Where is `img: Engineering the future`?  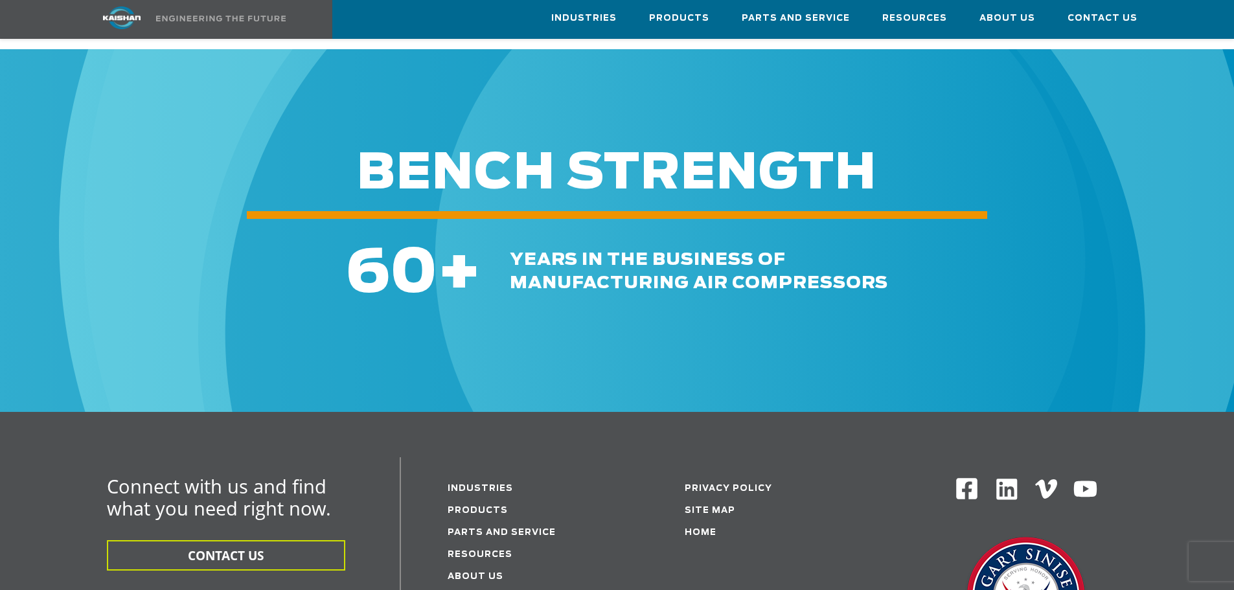 img: Engineering the future is located at coordinates (221, 18).